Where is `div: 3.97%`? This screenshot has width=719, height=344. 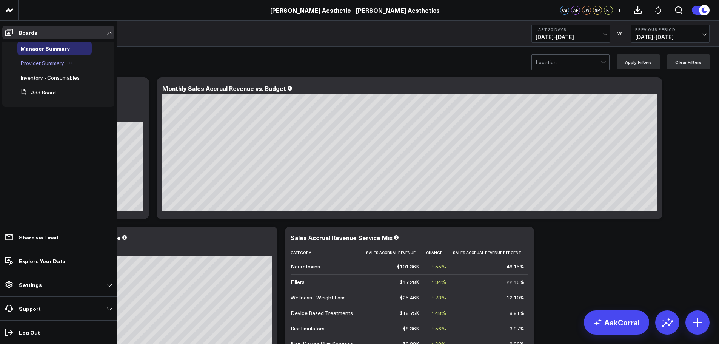
div: 3.97% is located at coordinates (517, 328).